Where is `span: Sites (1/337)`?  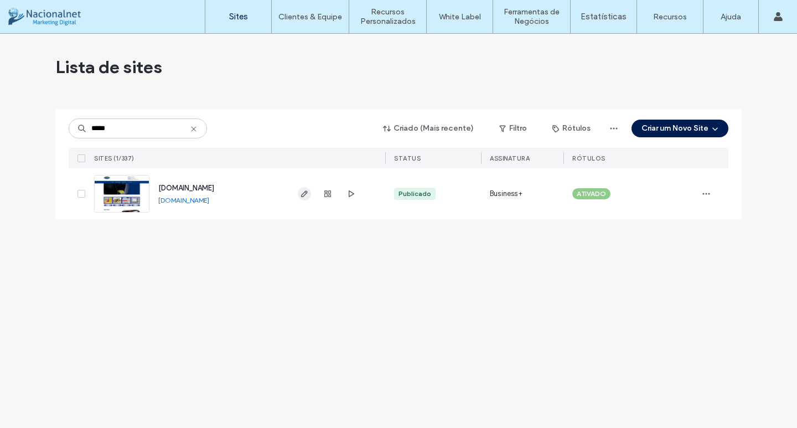 span: Sites (1/337) is located at coordinates (114, 158).